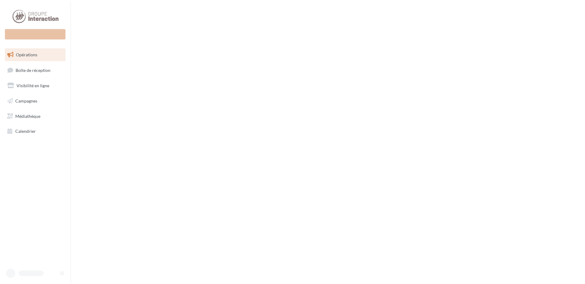  Describe the element at coordinates (35, 55) in the screenshot. I see `a: Opérations` at that location.